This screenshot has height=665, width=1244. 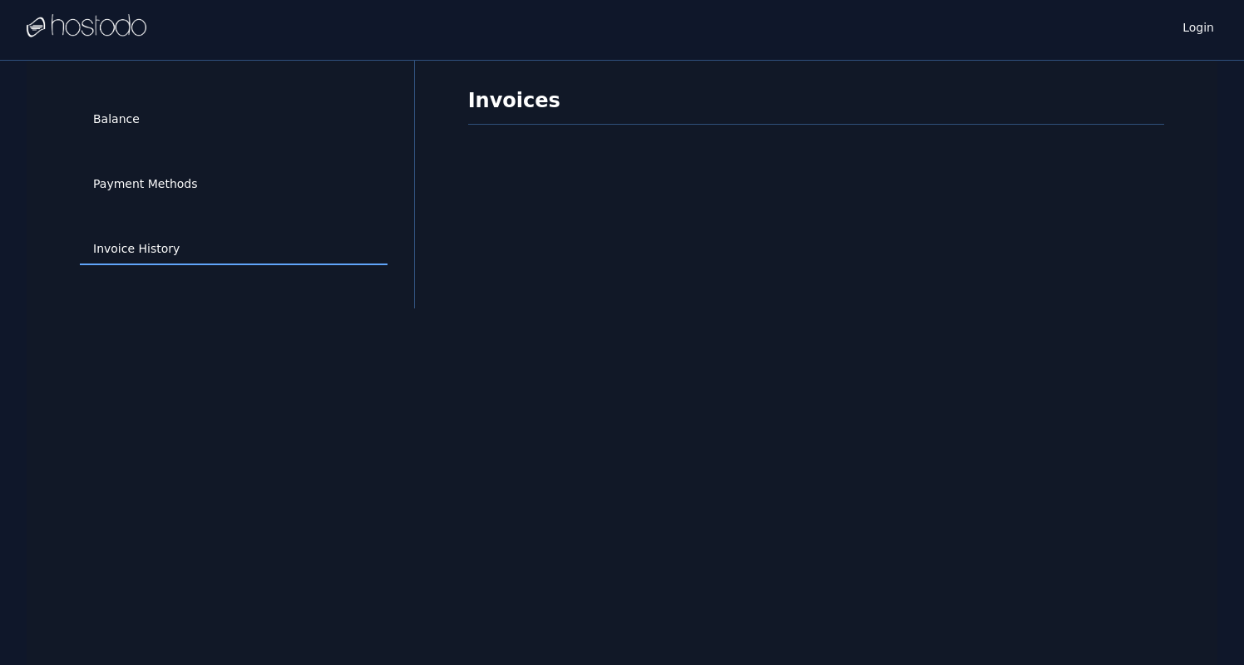 What do you see at coordinates (1198, 26) in the screenshot?
I see `a: Login` at bounding box center [1198, 26].